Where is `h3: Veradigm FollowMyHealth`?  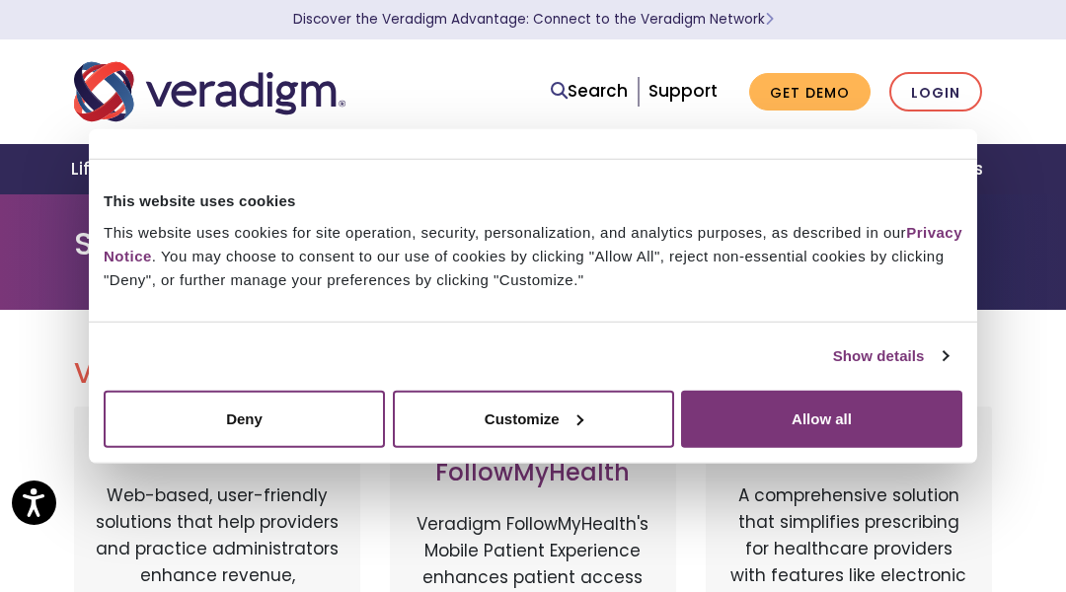
h3: Veradigm FollowMyHealth is located at coordinates (533, 459).